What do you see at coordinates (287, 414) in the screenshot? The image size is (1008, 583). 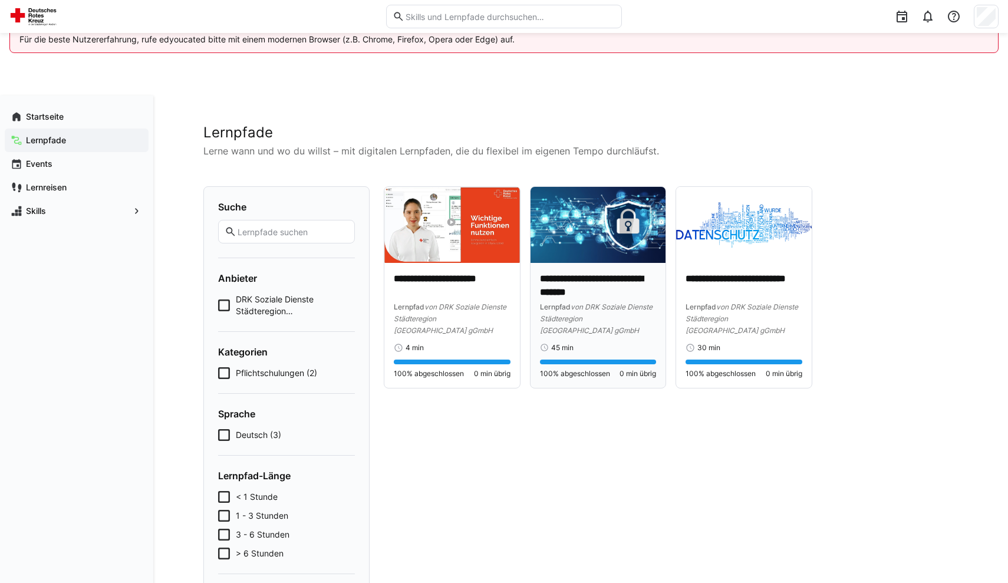 I see `h4: Sprache` at bounding box center [287, 414].